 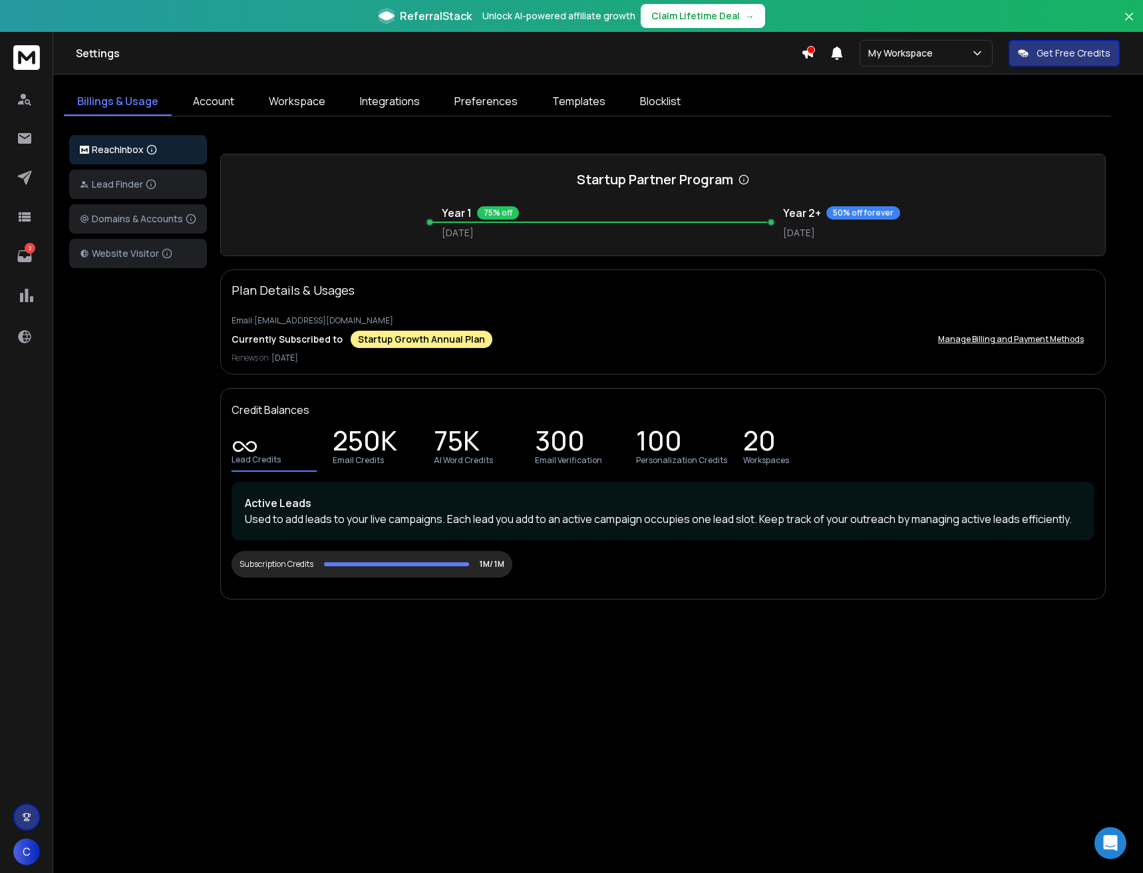 What do you see at coordinates (390, 102) in the screenshot?
I see `a: Integrations` at bounding box center [390, 102].